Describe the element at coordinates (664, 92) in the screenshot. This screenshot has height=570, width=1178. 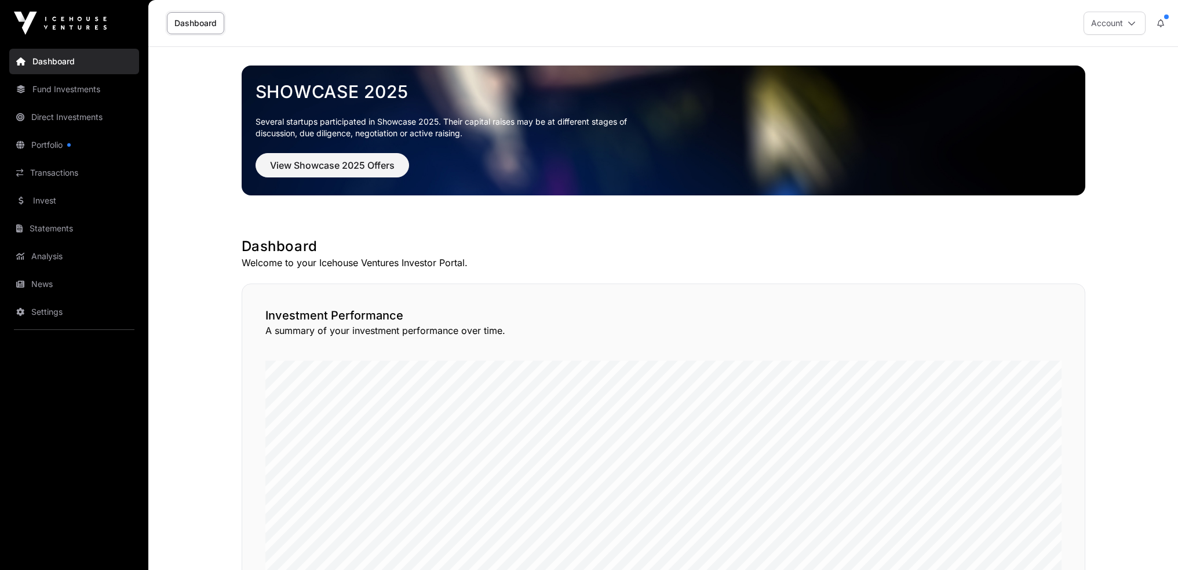
I see `a: Showcase 2025` at that location.